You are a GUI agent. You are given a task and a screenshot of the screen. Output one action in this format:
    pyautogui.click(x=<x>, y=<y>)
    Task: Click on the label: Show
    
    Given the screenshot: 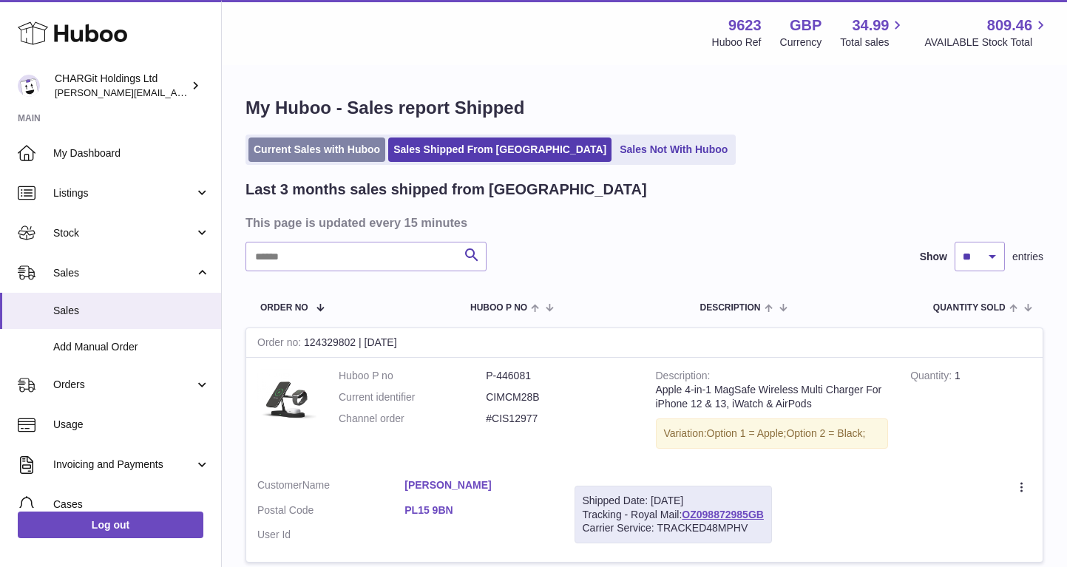 What is the action you would take?
    pyautogui.click(x=933, y=257)
    